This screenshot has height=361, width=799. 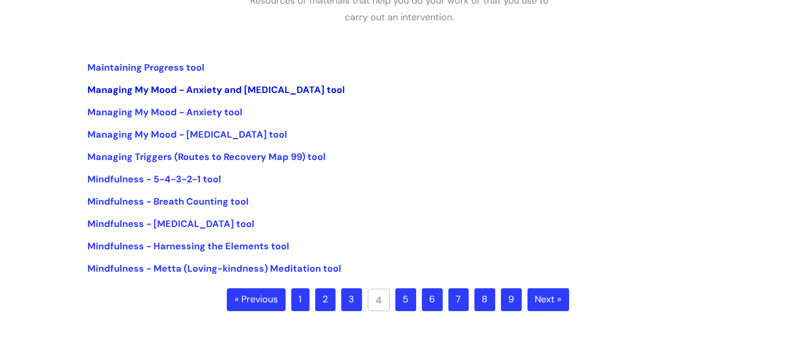 I want to click on a: Mindfulness - Metta (Loving-kindness) Meditation tool, so click(x=214, y=269).